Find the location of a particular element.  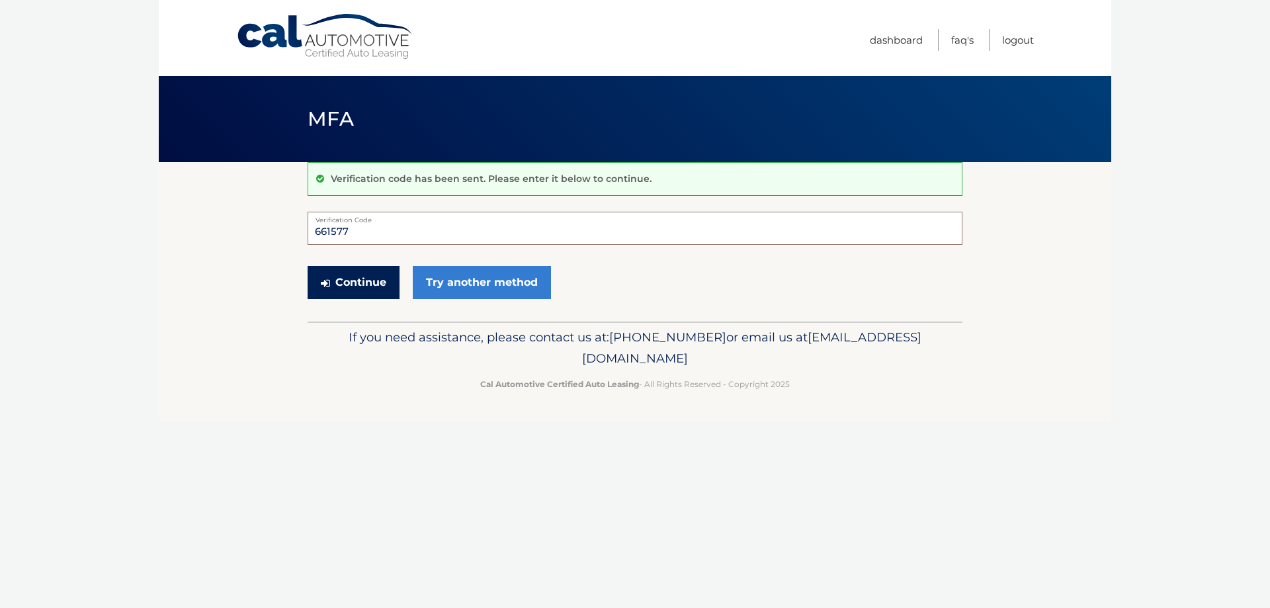

p: If you need assistance, please contact us at: or email us at is located at coordinates (635, 348).